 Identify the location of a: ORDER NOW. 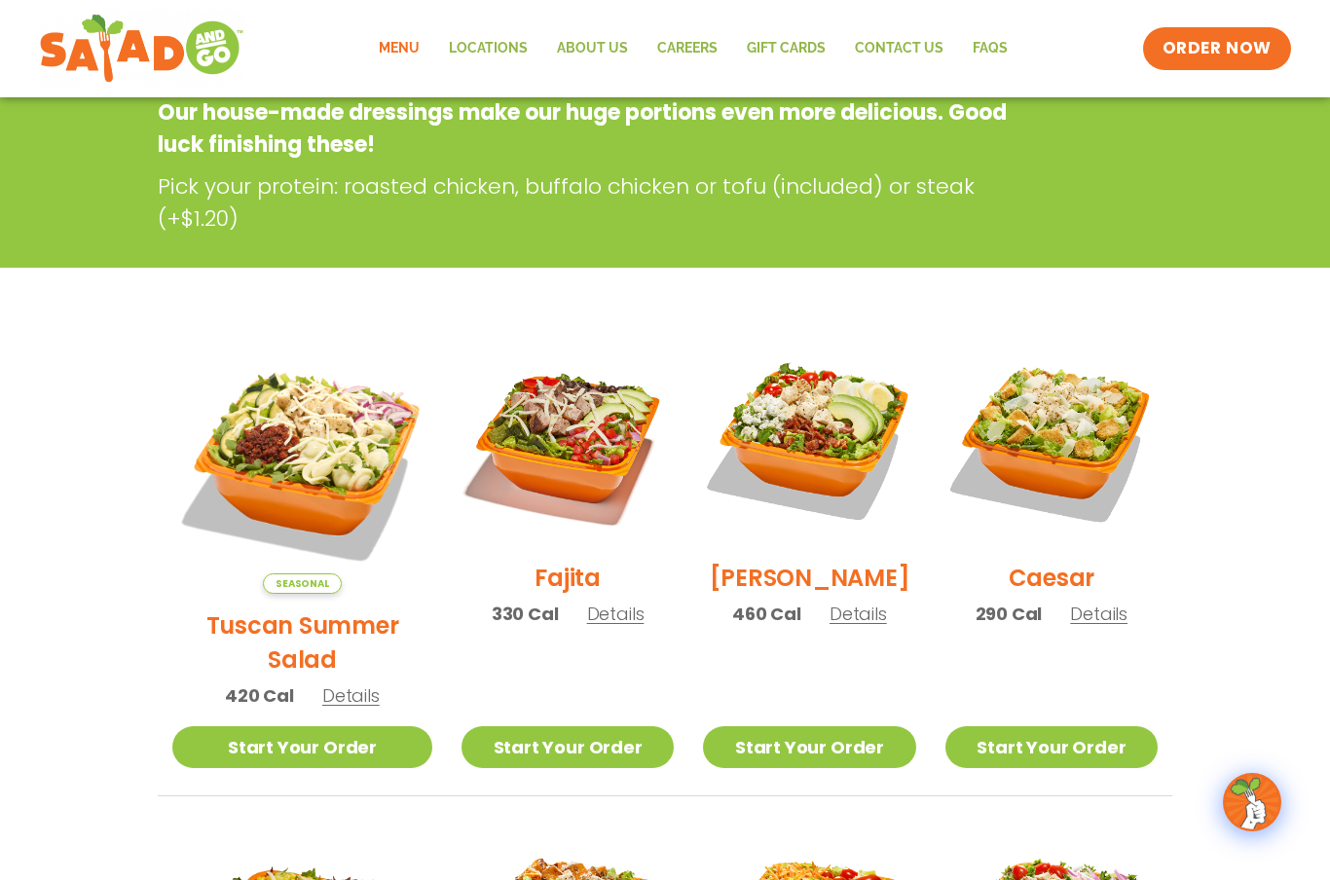
(1217, 49).